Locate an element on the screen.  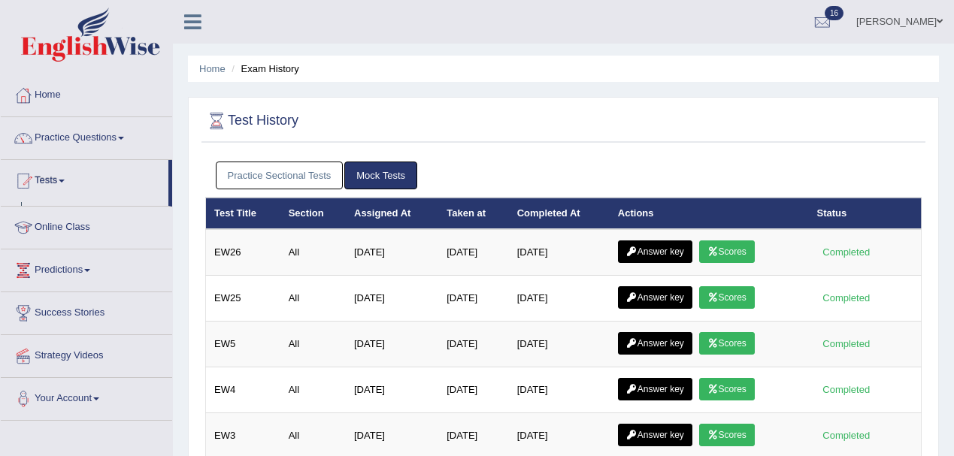
th: Section is located at coordinates (313, 214).